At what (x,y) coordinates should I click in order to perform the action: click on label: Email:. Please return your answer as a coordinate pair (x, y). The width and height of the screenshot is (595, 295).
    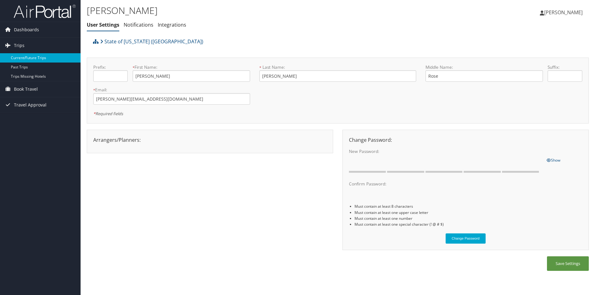
    Looking at the image, I should click on (172, 90).